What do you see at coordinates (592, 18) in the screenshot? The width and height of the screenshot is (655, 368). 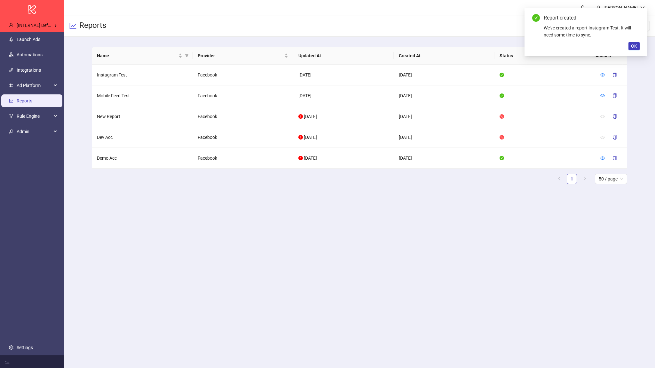 I see `div: Report created` at bounding box center [592, 18].